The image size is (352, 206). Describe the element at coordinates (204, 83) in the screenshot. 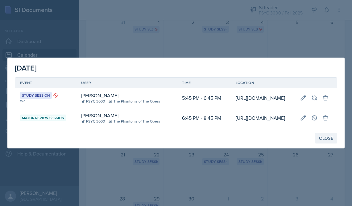

I see `th: Time` at that location.